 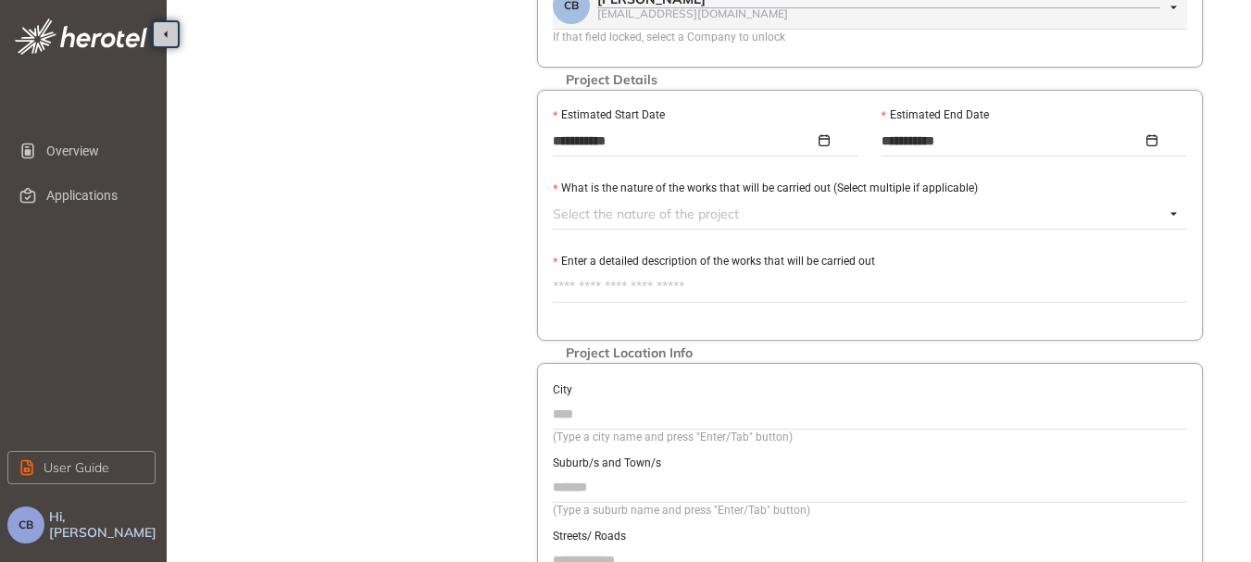 What do you see at coordinates (935, 115) in the screenshot?
I see `label: Estimated End Date` at bounding box center [935, 115].